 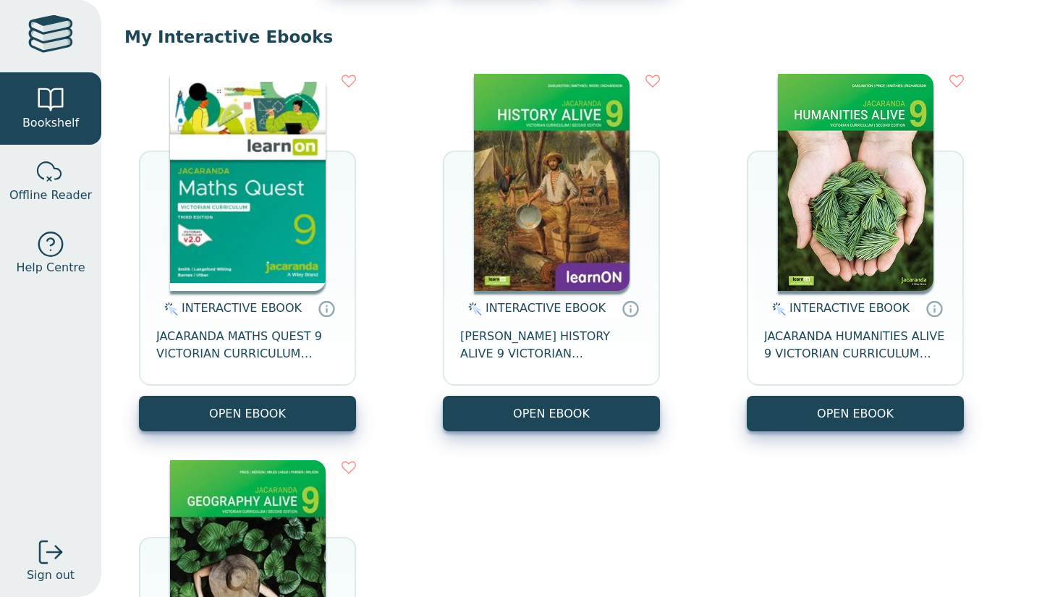 I want to click on img: d8ec4081-4f6c-4da7-a9b0-af0f6a6d5f93.jpg, so click(x=247, y=182).